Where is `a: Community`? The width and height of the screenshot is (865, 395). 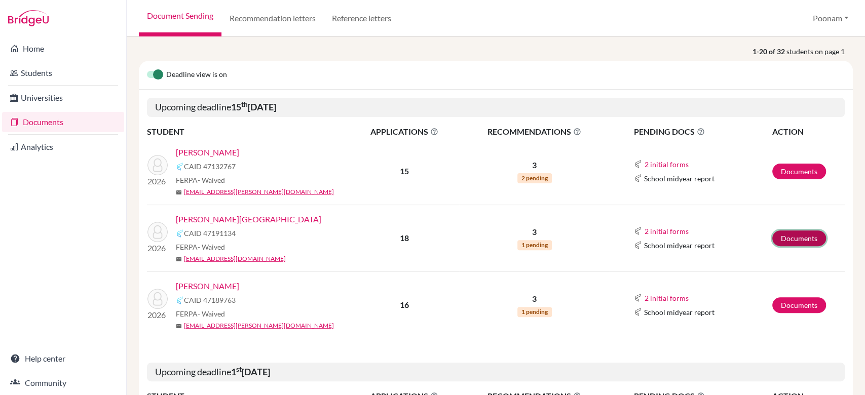 a: Community is located at coordinates (63, 383).